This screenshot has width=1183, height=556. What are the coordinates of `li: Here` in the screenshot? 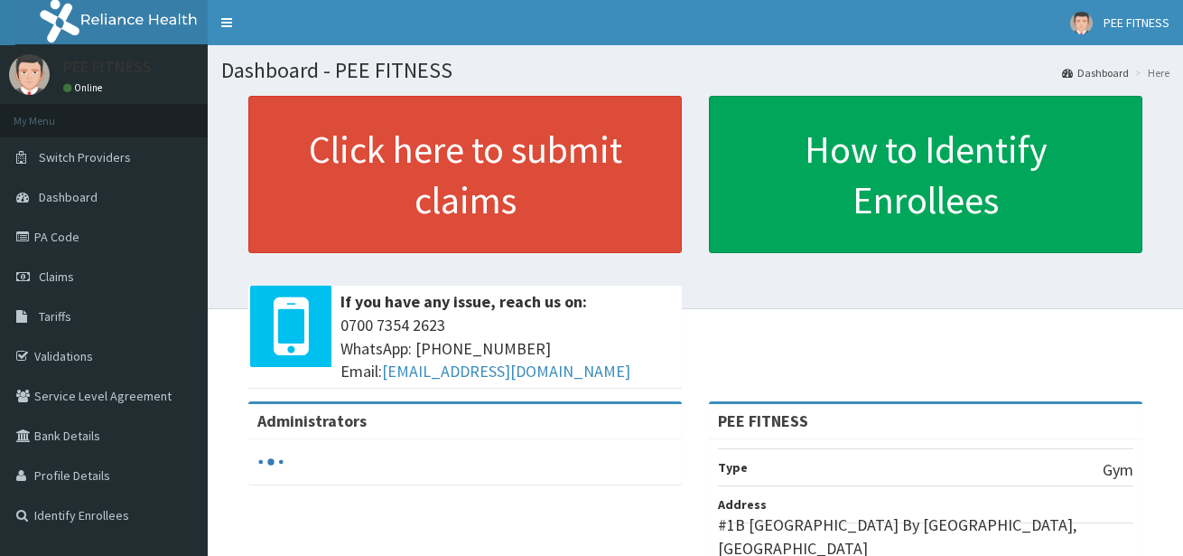 It's located at (1150, 72).